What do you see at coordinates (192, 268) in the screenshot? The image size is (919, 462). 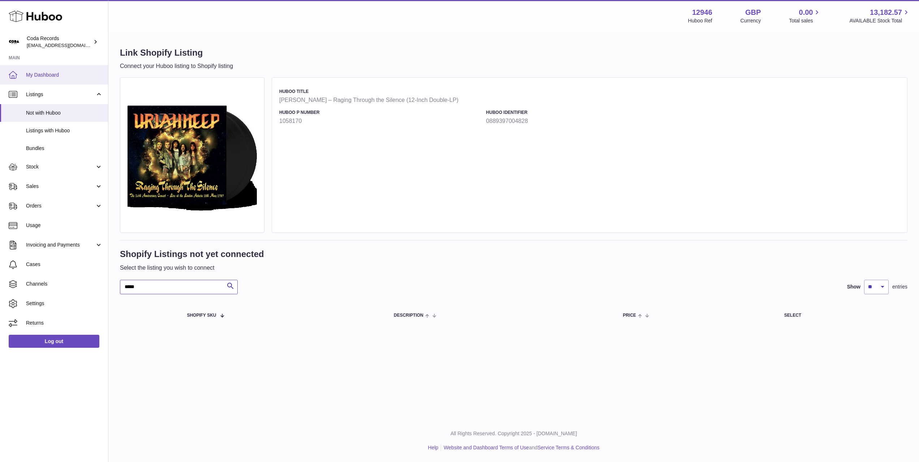 I see `p: Select the listing you wish to connect` at bounding box center [192, 268].